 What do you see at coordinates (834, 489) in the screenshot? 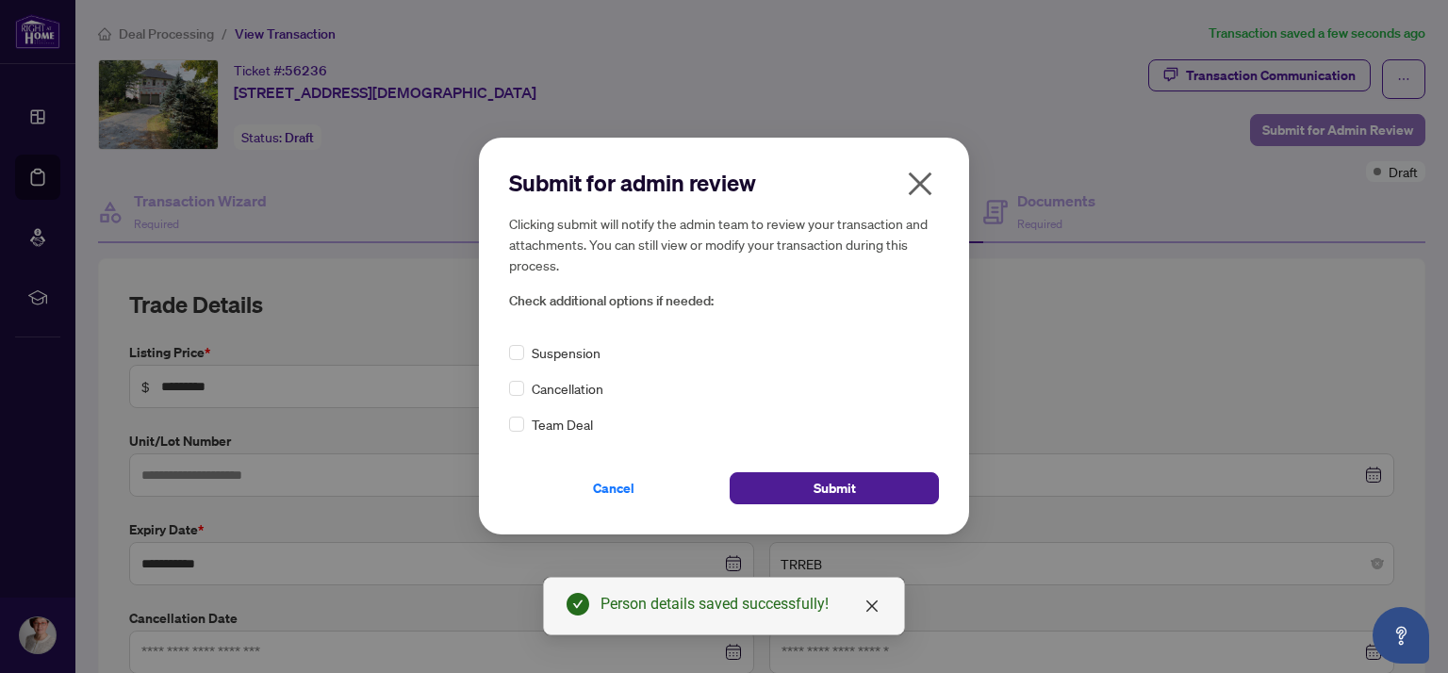
I see `button: Submit` at bounding box center [834, 489].